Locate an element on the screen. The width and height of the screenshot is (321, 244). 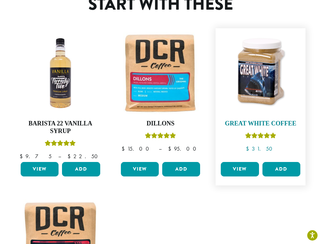
bdi: 9.75 is located at coordinates (35, 156).